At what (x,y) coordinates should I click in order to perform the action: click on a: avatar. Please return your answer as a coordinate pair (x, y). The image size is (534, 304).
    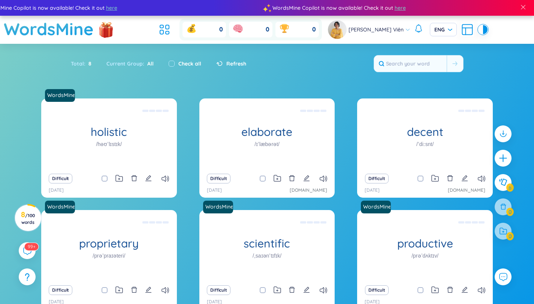
    Looking at the image, I should click on (338, 30).